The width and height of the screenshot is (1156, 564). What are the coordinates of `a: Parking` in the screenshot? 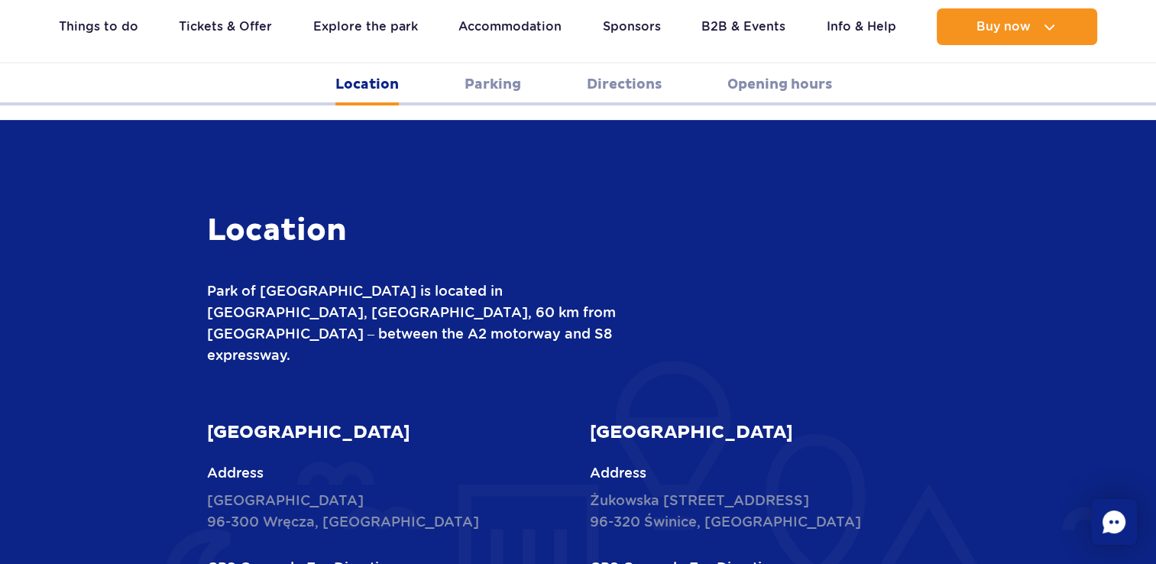 It's located at (493, 84).